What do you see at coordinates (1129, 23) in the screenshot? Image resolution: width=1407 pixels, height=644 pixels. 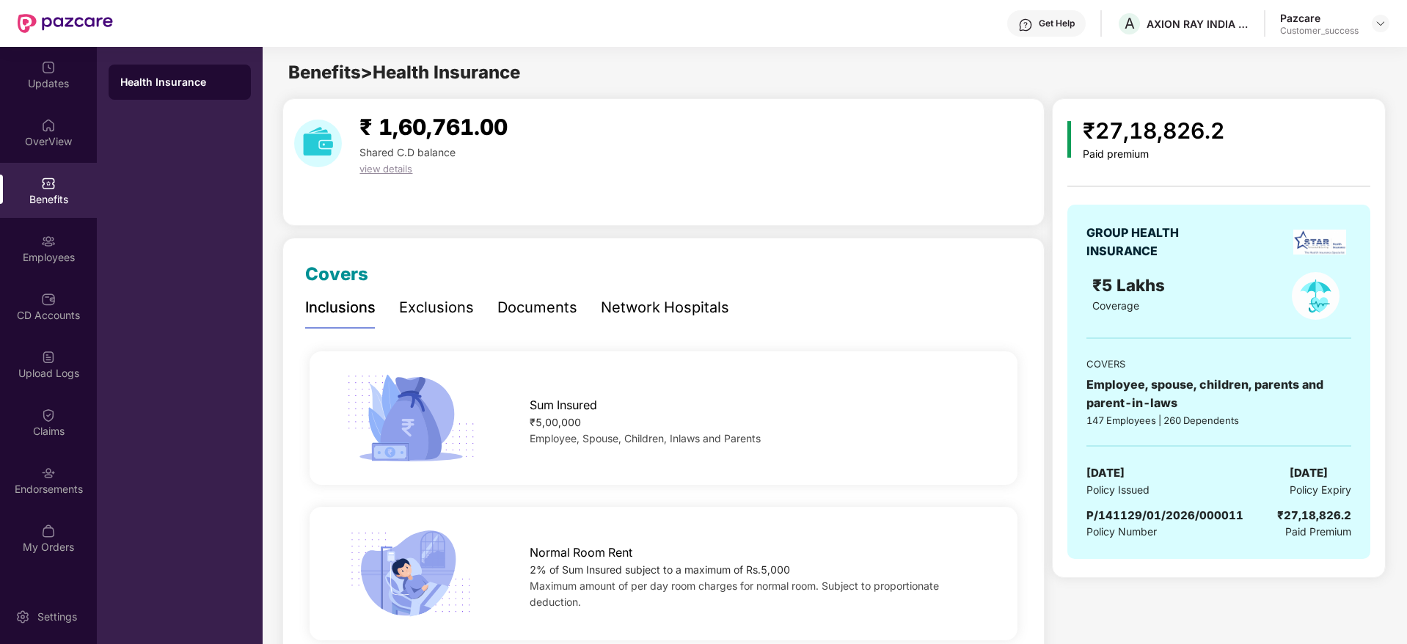 I see `span: A` at bounding box center [1129, 23].